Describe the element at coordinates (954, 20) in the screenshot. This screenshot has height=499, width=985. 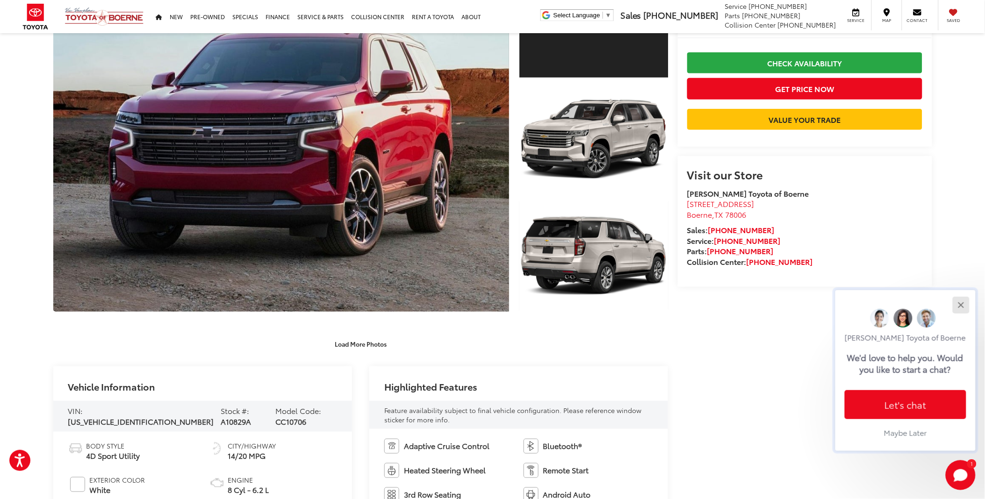
I see `span: Saved` at that location.